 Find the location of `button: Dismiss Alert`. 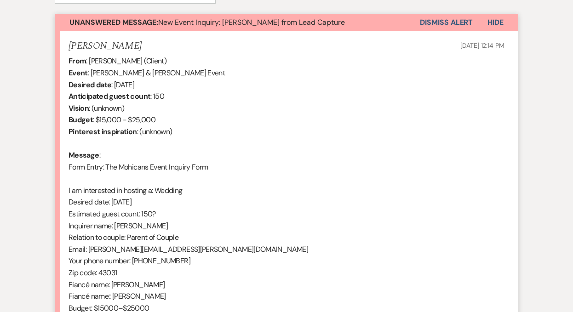

button: Dismiss Alert is located at coordinates (446, 23).